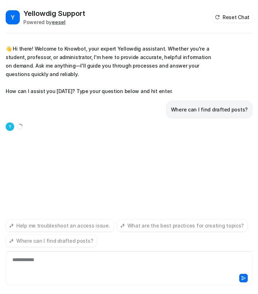 The height and width of the screenshot is (294, 258). What do you see at coordinates (182, 226) in the screenshot?
I see `button: What are the best practices for creating topics?` at bounding box center [182, 226].